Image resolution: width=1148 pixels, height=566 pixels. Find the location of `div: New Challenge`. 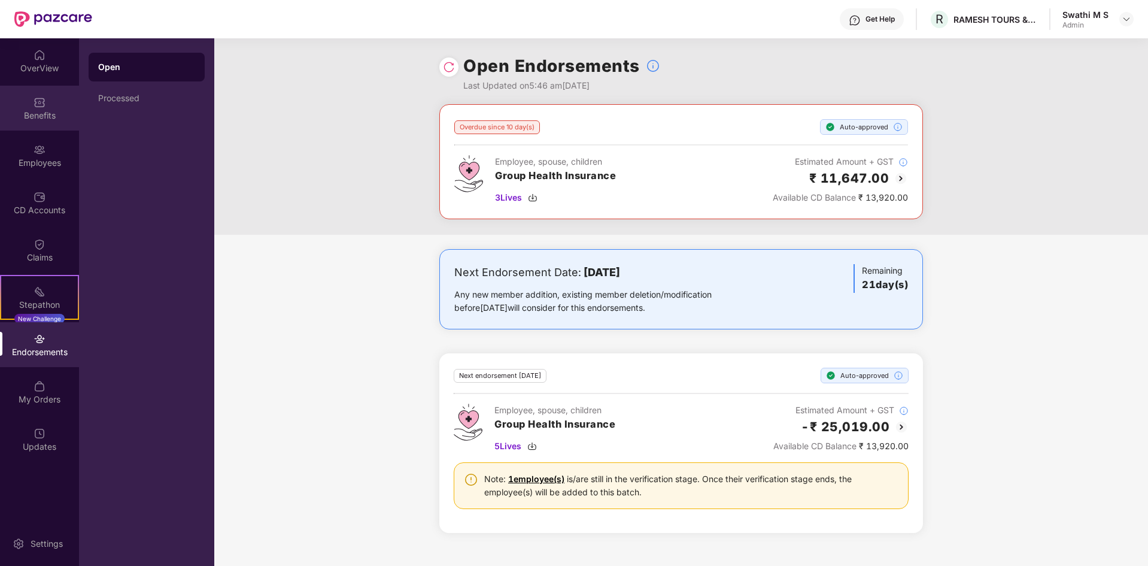

div: New Challenge is located at coordinates (39, 318).